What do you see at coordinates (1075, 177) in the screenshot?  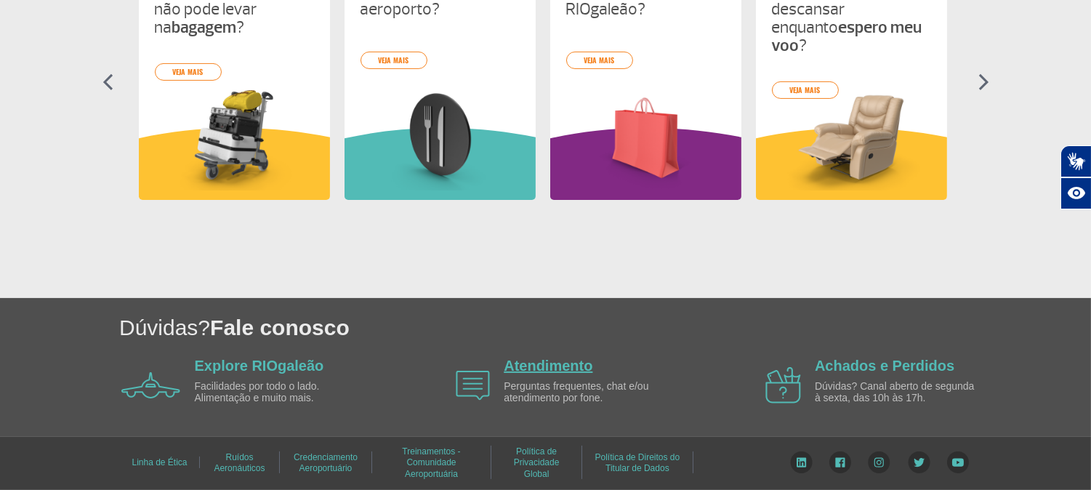 I see `div: Plugin de acessibilidade da Hand Talk.` at bounding box center [1075, 177].